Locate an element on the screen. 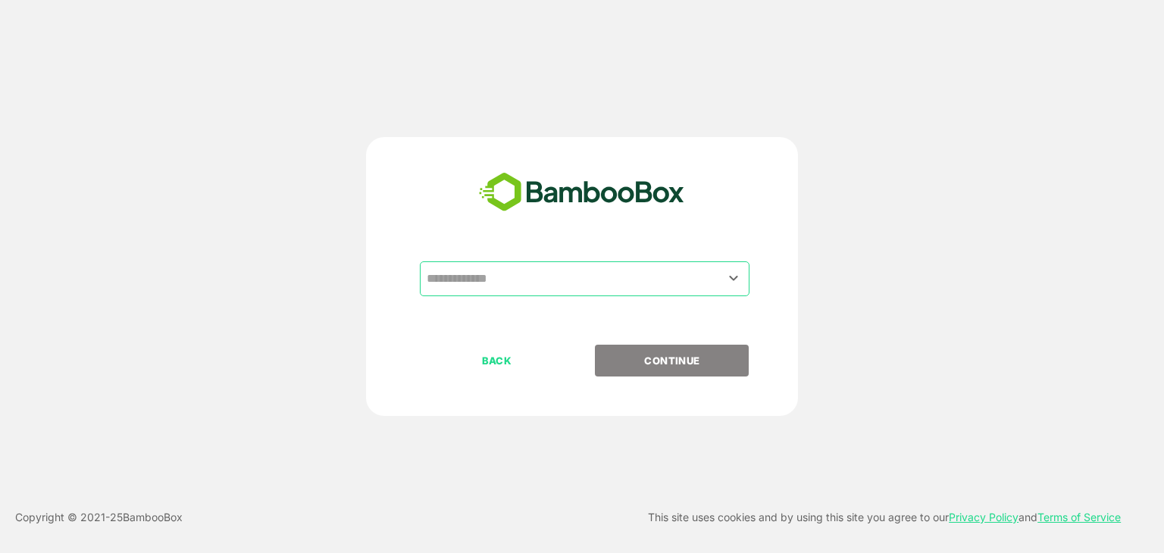 Image resolution: width=1164 pixels, height=553 pixels. p: CONTINUE is located at coordinates (672, 361).